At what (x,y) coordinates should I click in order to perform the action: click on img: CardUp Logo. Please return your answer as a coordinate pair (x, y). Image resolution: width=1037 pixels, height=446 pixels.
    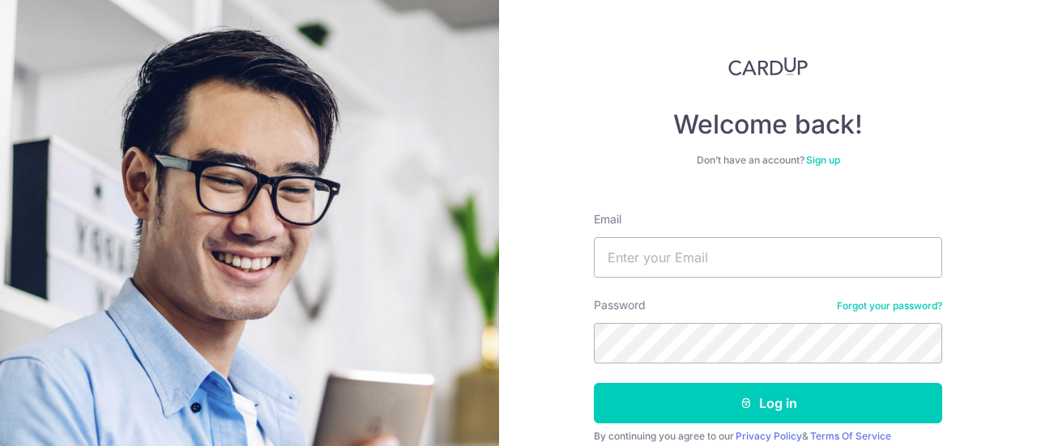
    Looking at the image, I should click on (768, 66).